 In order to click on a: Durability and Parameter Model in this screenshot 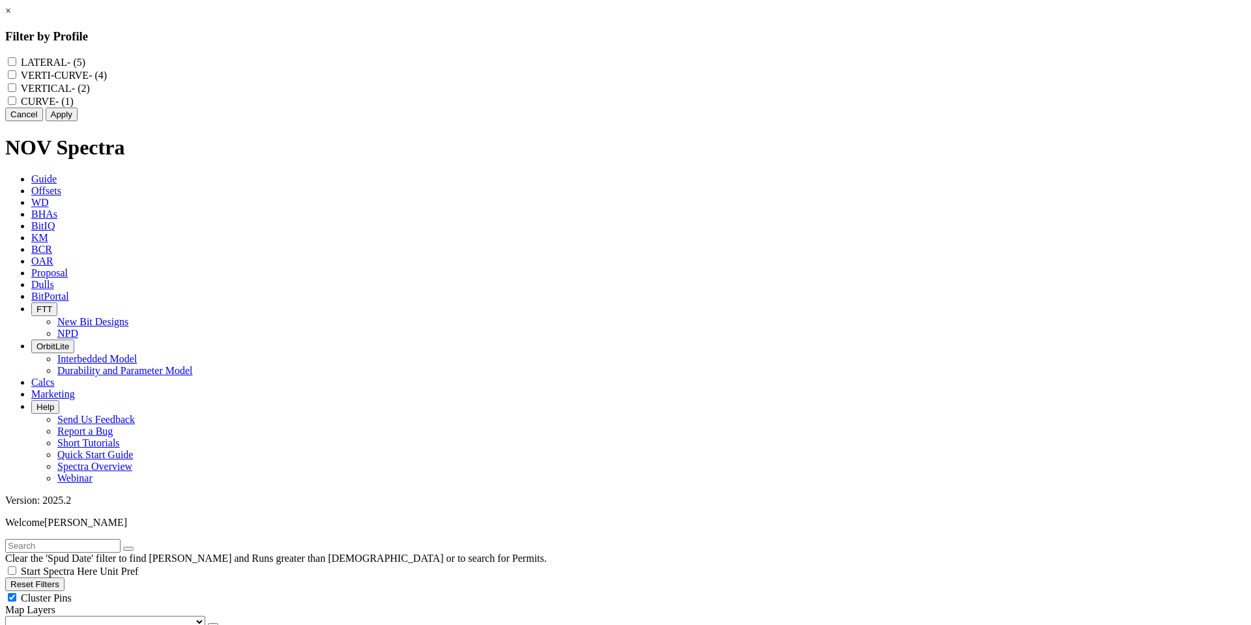, I will do `click(125, 370)`.